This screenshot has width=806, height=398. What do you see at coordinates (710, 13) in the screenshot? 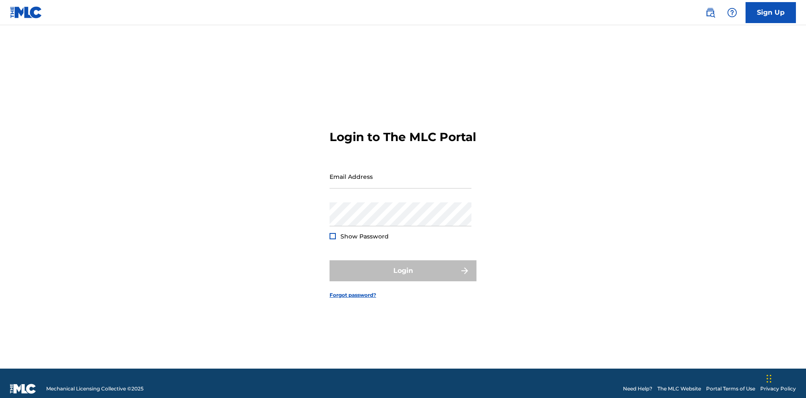
I see `img: search` at bounding box center [710, 13].